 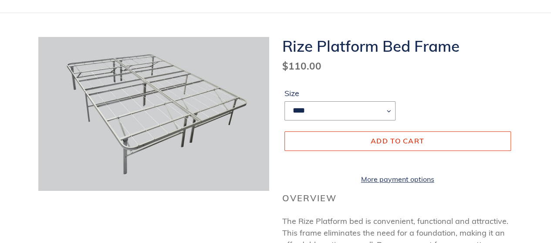 I want to click on h1: Rize Platform Bed Frame, so click(x=398, y=46).